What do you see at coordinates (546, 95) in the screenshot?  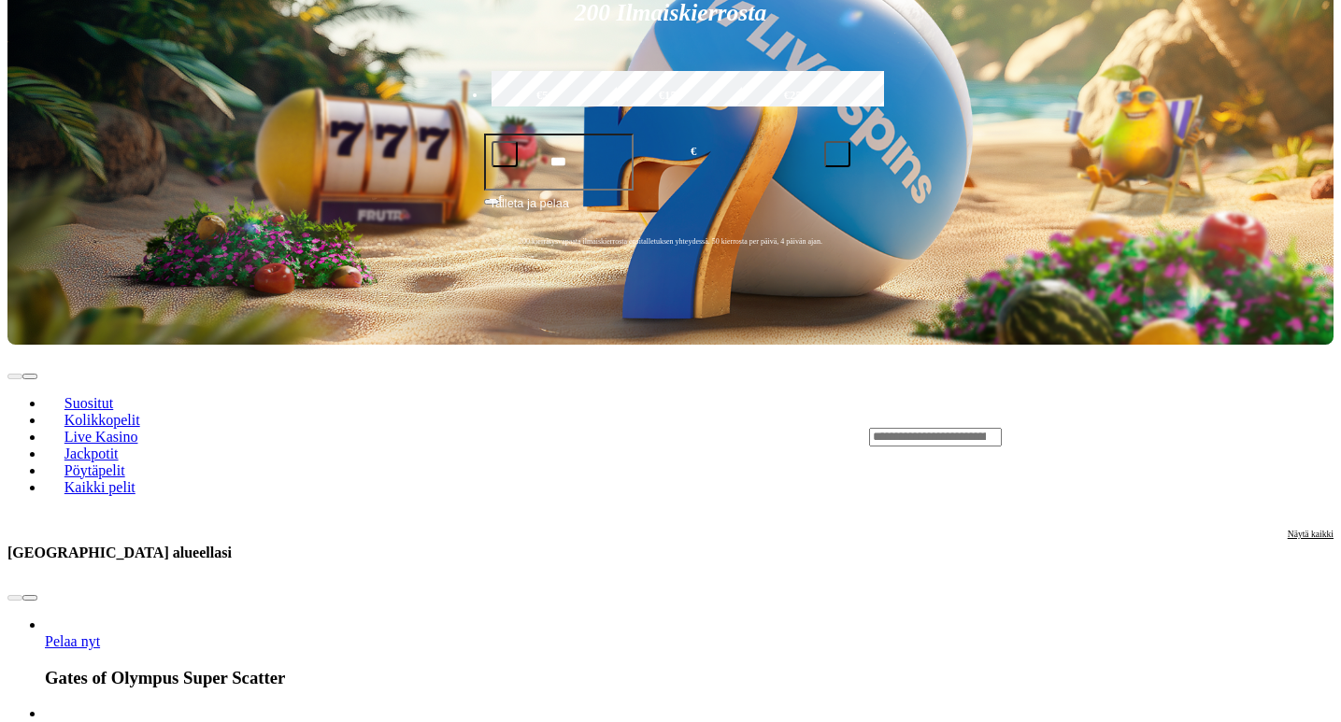 I see `label: €50` at bounding box center [546, 95].